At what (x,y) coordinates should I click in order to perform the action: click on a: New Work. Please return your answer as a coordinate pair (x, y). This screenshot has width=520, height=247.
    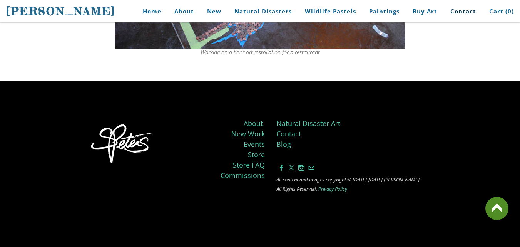
    Looking at the image, I should click on (248, 134).